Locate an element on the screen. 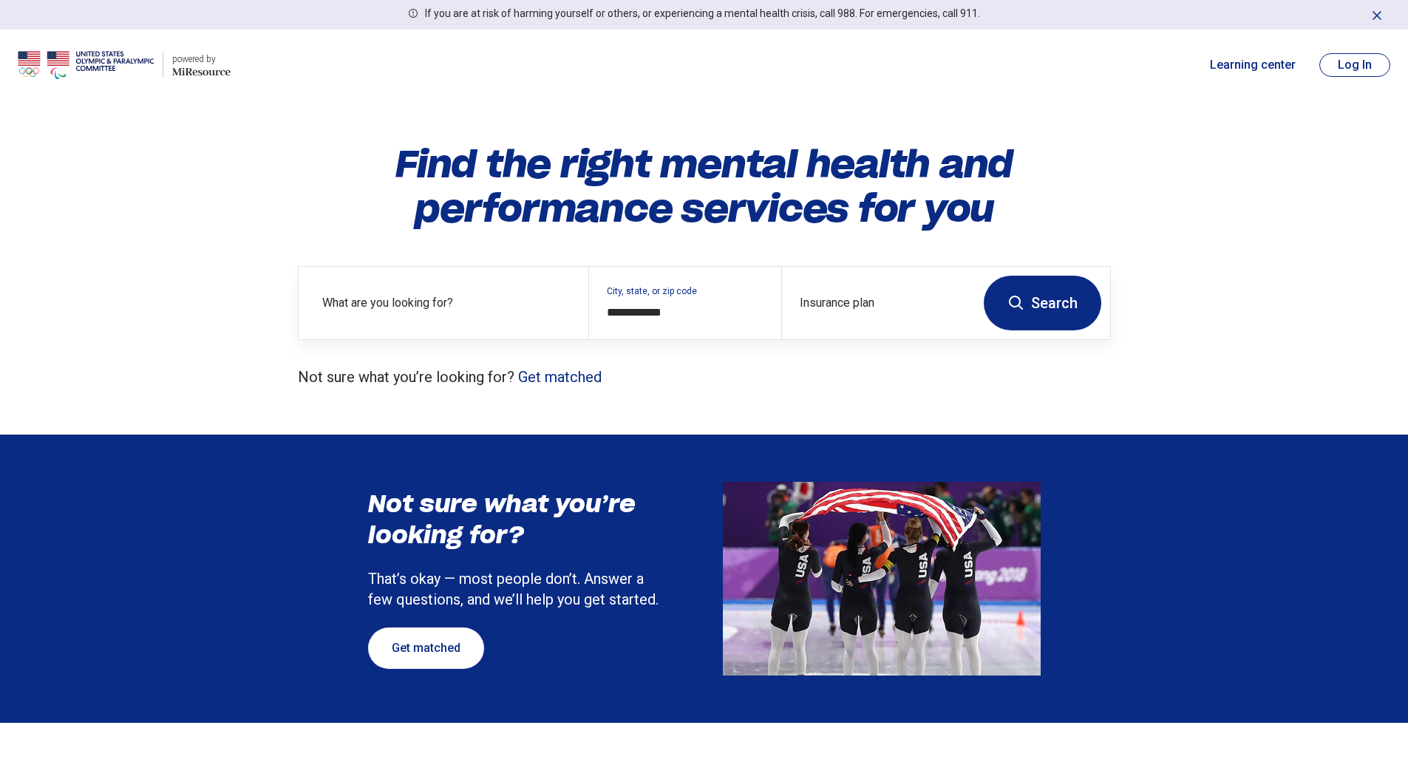  button: Dismiss is located at coordinates (1377, 15).